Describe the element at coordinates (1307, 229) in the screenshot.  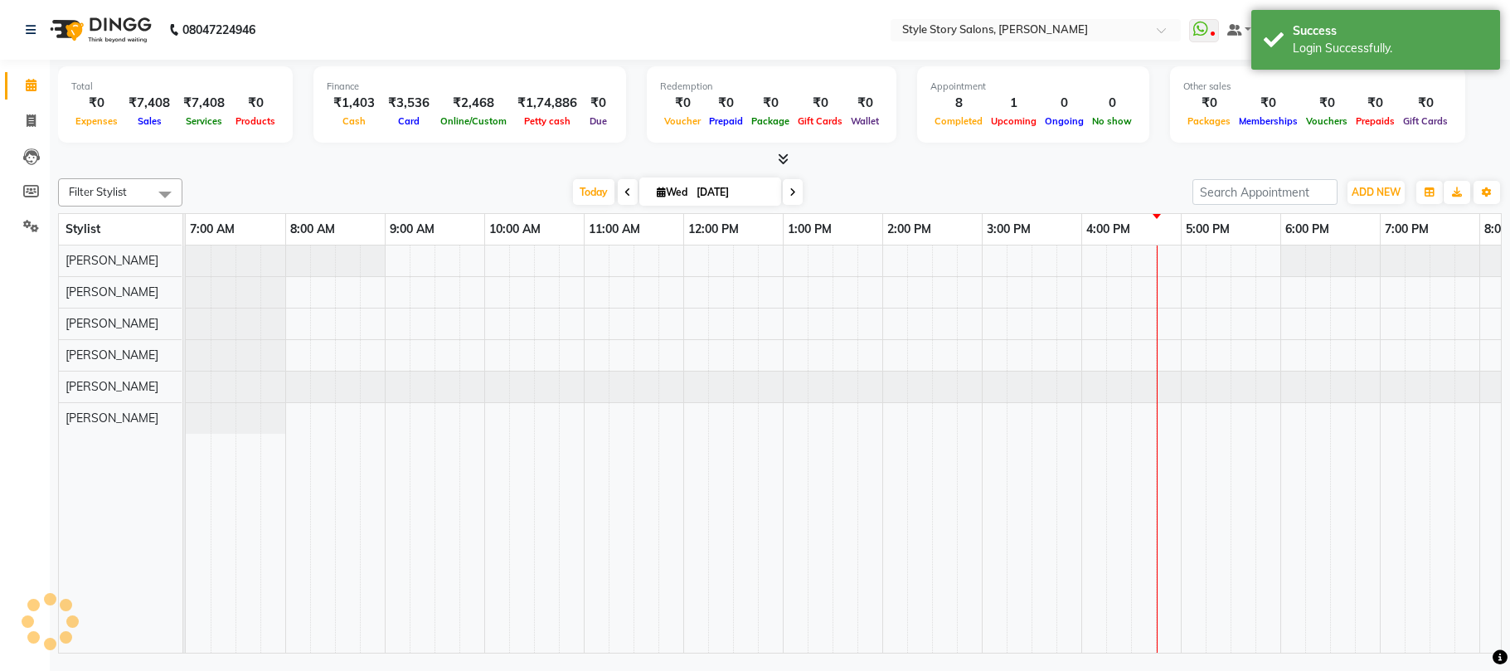
I see `a: 6:00 PM` at that location.